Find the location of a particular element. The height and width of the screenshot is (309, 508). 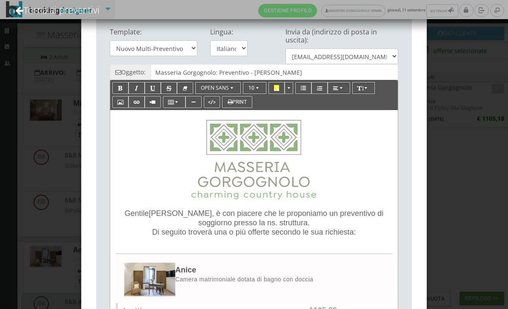

button: Open Sans is located at coordinates (218, 88).